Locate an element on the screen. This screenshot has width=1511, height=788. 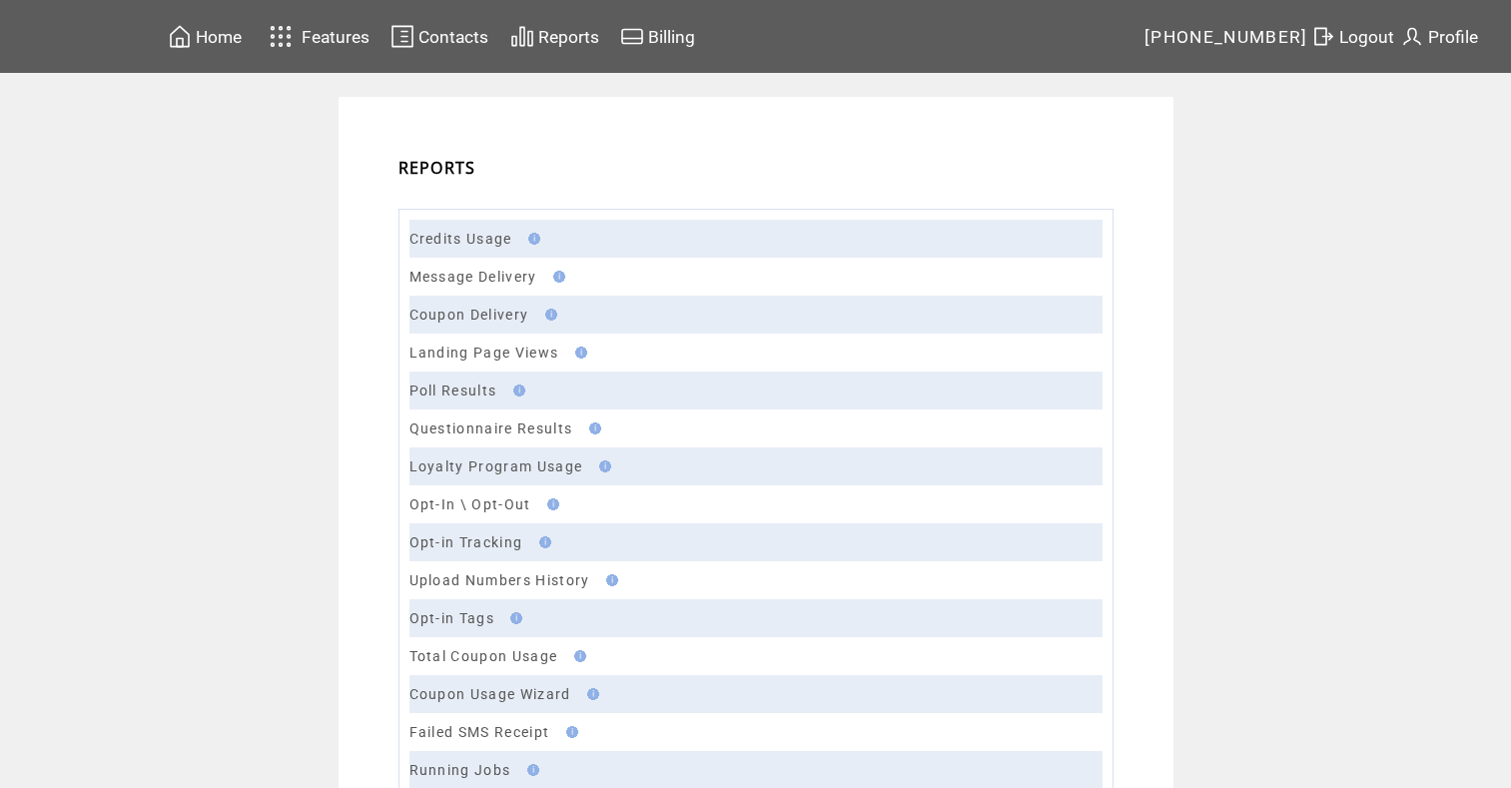
a: Upload Numbers History is located at coordinates (499, 580).